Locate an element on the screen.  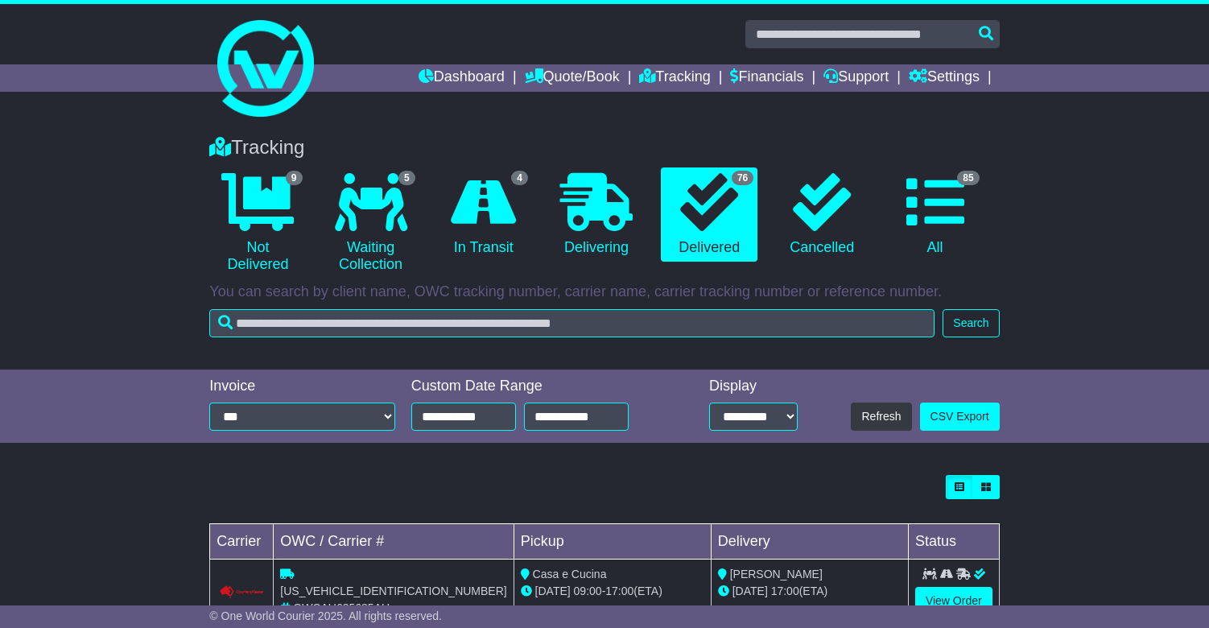
span: OWCAU635685AU is located at coordinates (341, 608).